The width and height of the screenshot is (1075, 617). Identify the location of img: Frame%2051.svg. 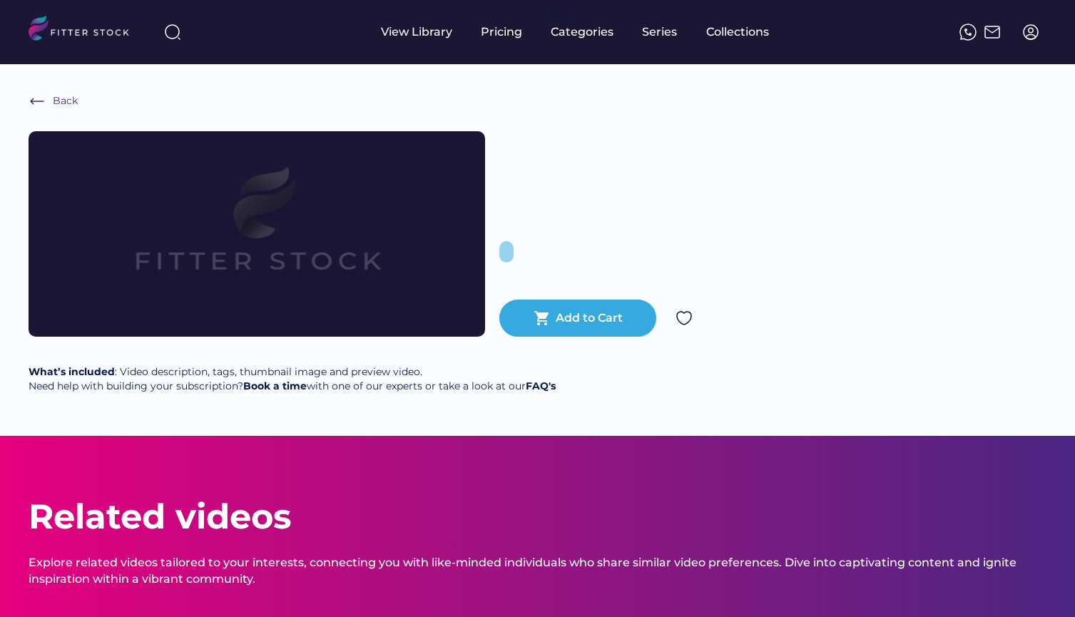
(992, 32).